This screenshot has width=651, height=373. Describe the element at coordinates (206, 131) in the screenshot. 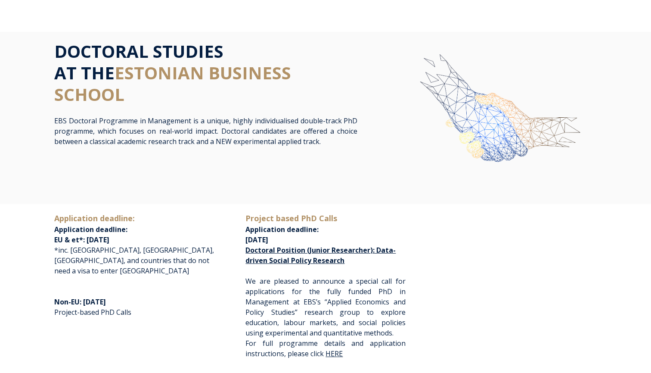

I see `p: EBS Doctoral Programme in Management is a unique, highly individualised double-track PhD programm...` at that location.